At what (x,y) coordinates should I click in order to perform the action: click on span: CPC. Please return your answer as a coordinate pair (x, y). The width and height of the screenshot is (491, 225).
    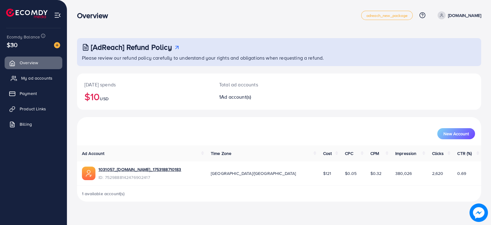
    Looking at the image, I should click on (349, 153).